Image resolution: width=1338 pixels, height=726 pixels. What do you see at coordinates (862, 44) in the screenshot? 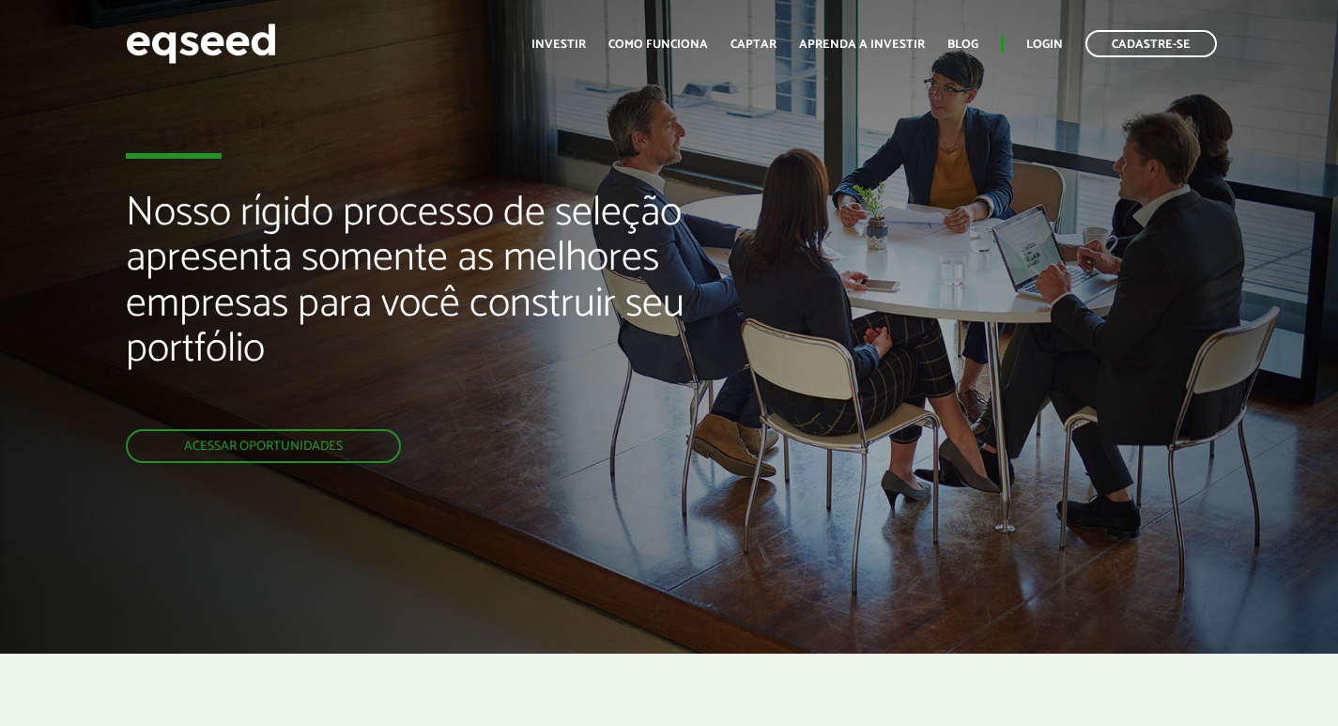
I see `a: Aprenda a investir` at bounding box center [862, 44].